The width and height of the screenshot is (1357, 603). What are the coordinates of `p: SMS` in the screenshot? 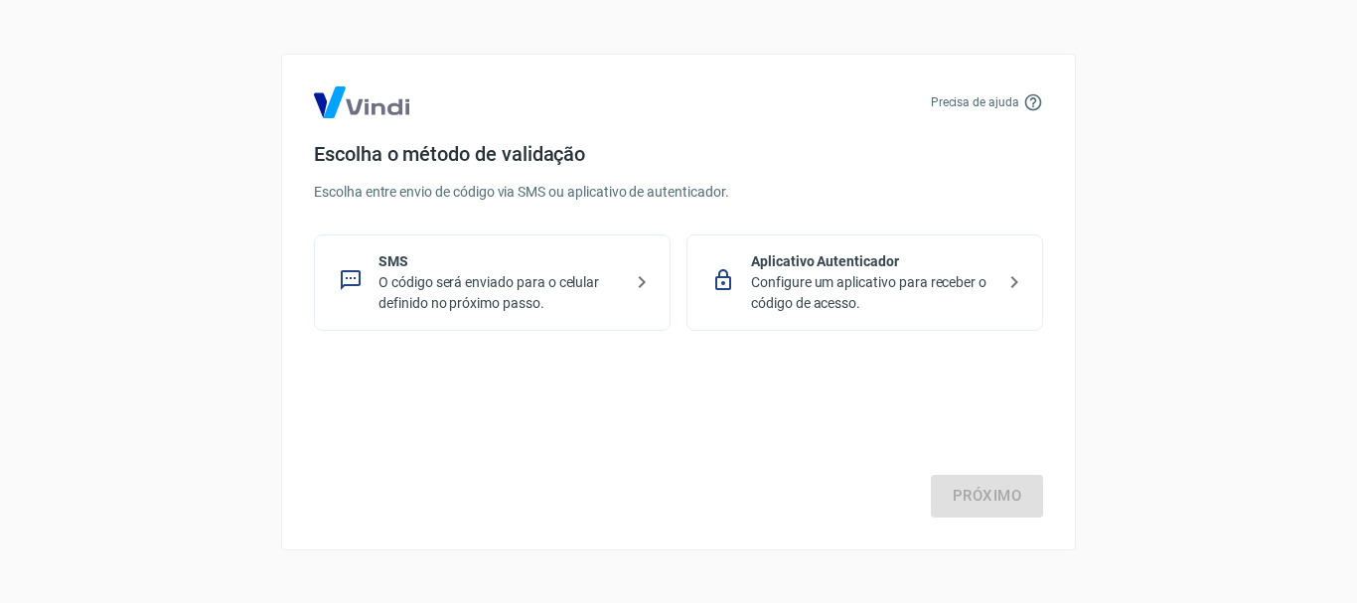 It's located at (500, 261).